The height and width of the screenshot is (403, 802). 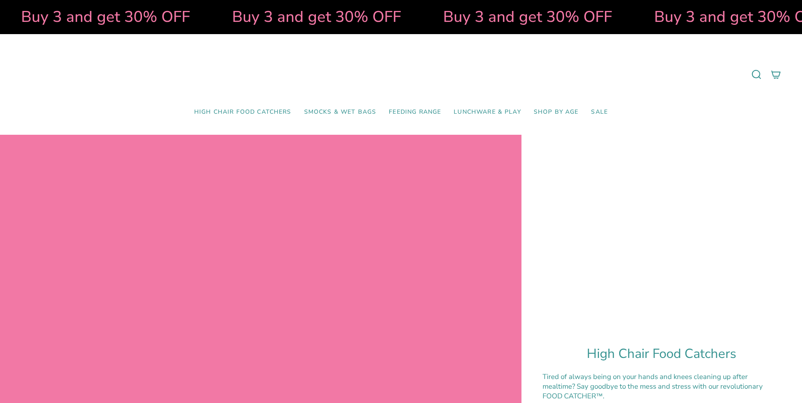 What do you see at coordinates (340, 112) in the screenshot?
I see `a: Smocks & Wet Bags` at bounding box center [340, 112].